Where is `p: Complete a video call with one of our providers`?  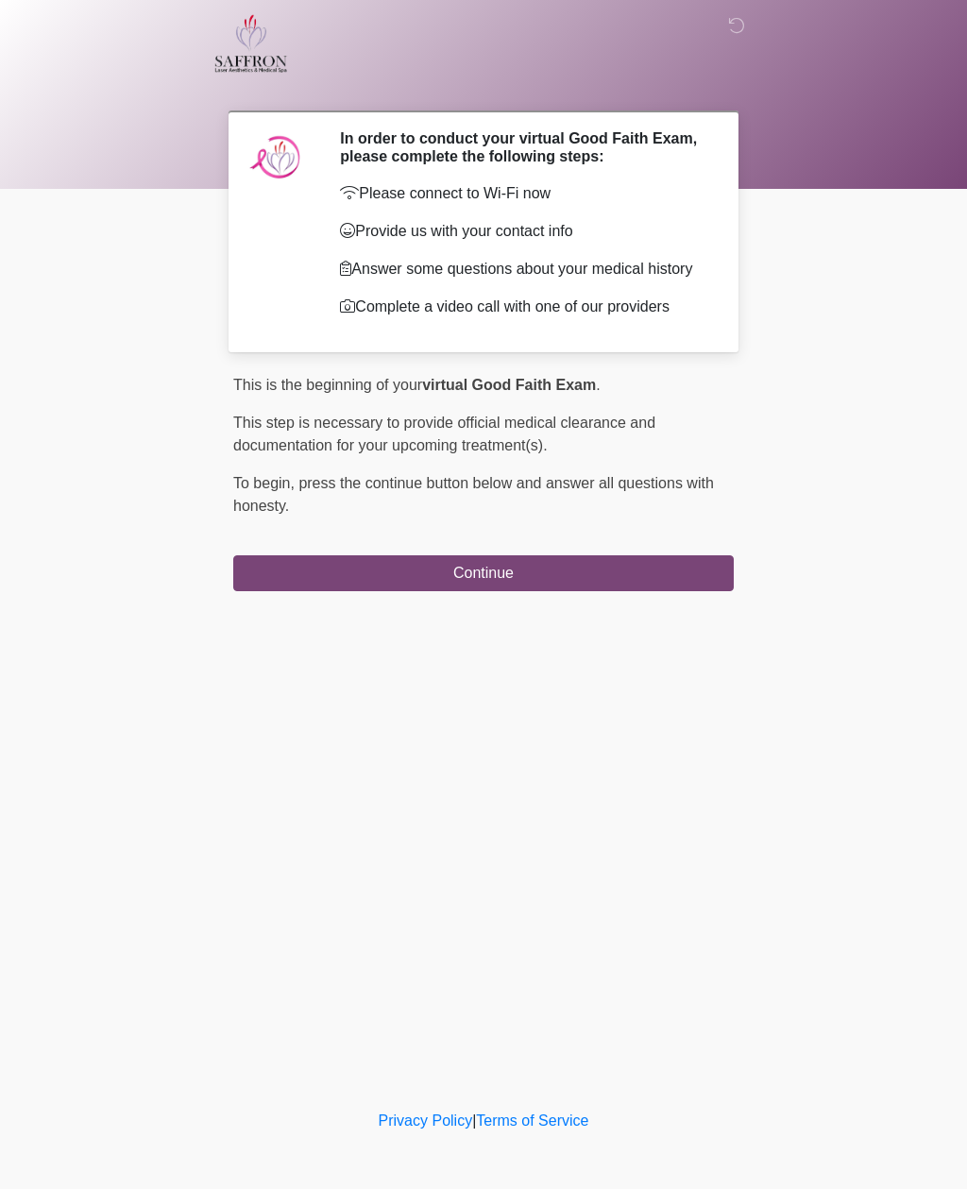 p: Complete a video call with one of our providers is located at coordinates (522, 307).